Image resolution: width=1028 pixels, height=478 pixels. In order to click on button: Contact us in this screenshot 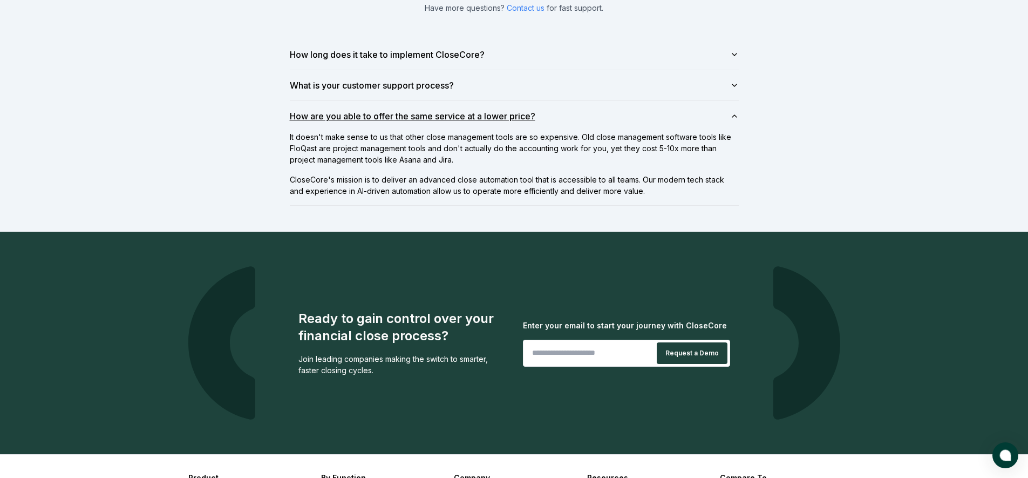, I will do `click(526, 8)`.